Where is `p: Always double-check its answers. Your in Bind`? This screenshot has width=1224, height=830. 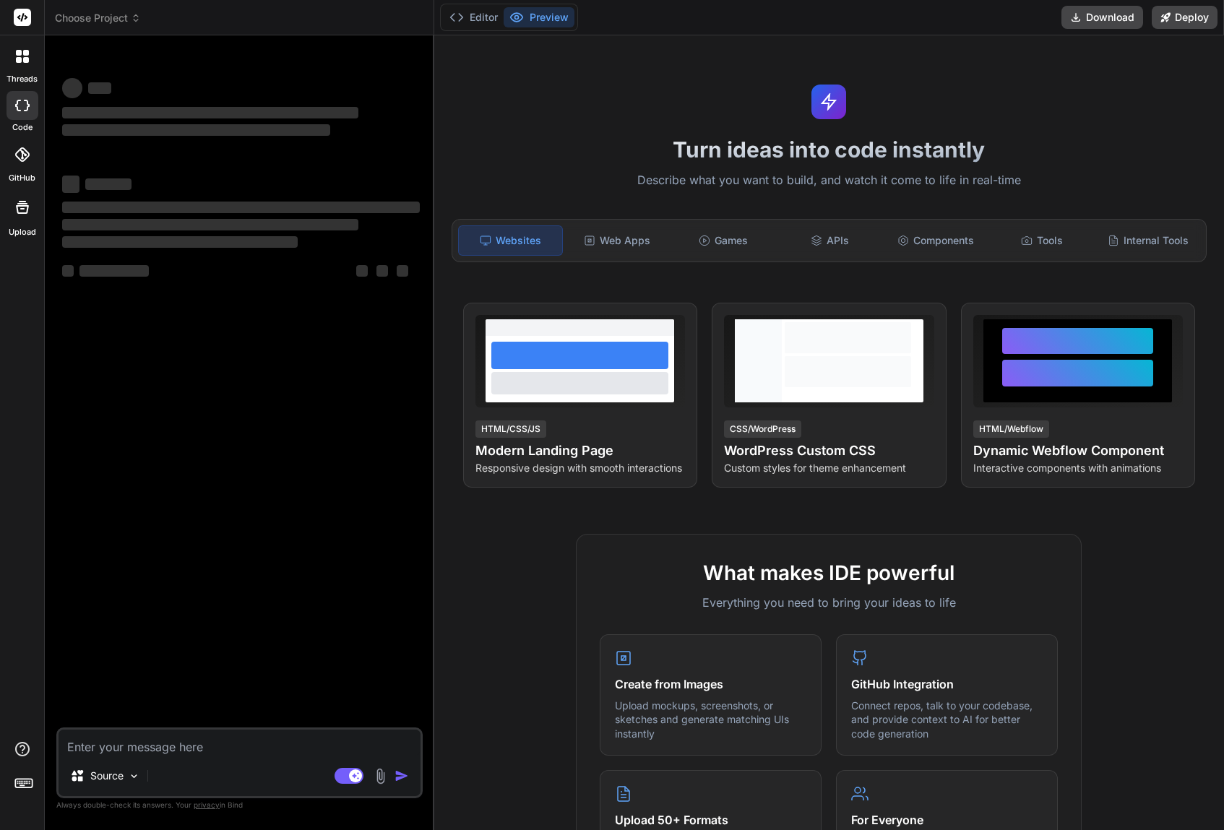
p: Always double-check its answers. Your in Bind is located at coordinates (239, 805).